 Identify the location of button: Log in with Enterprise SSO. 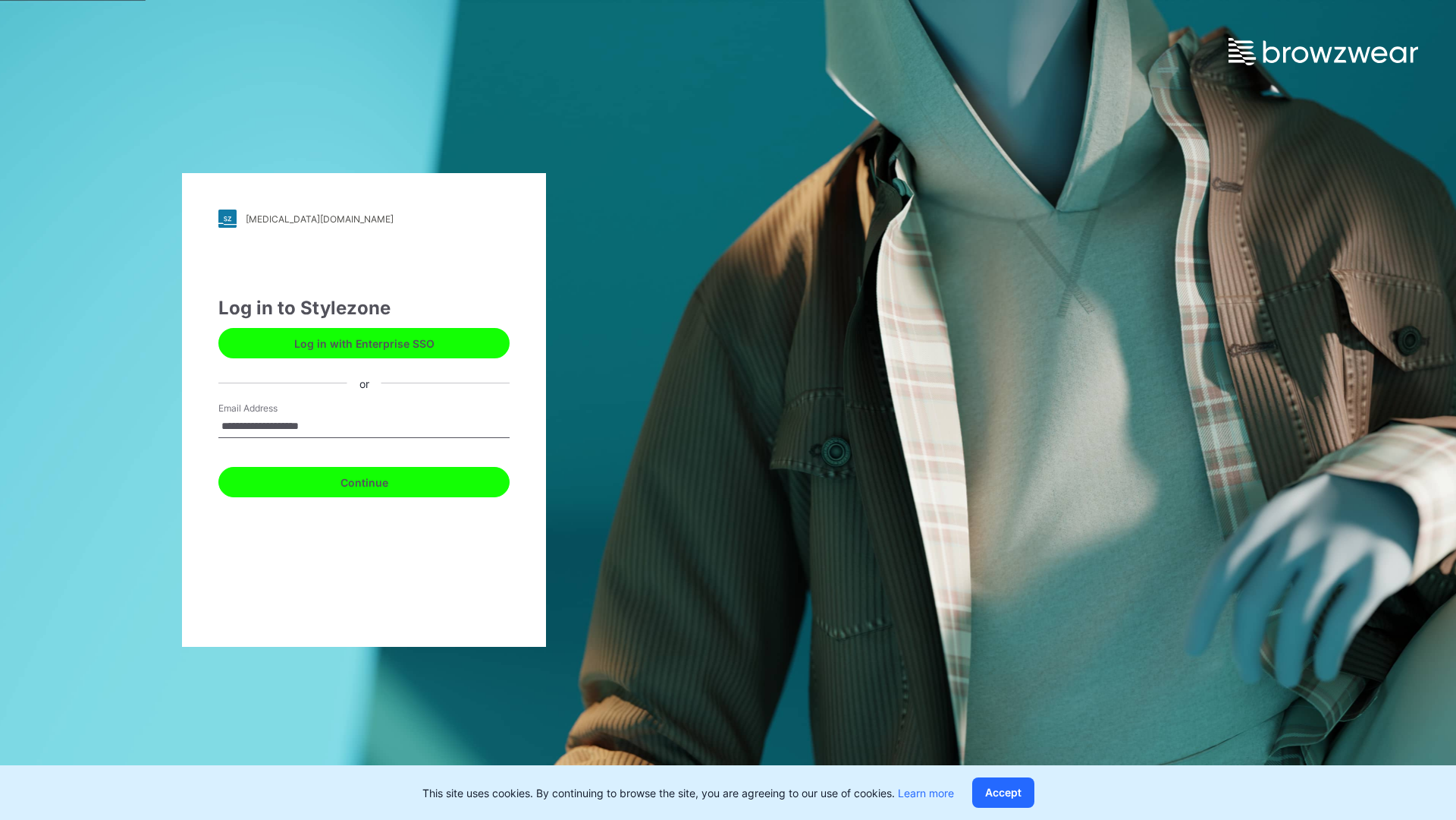
(364, 343).